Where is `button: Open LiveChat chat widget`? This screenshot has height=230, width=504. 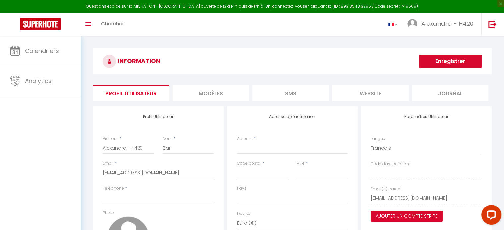
button: Open LiveChat chat widget is located at coordinates (15, 13).